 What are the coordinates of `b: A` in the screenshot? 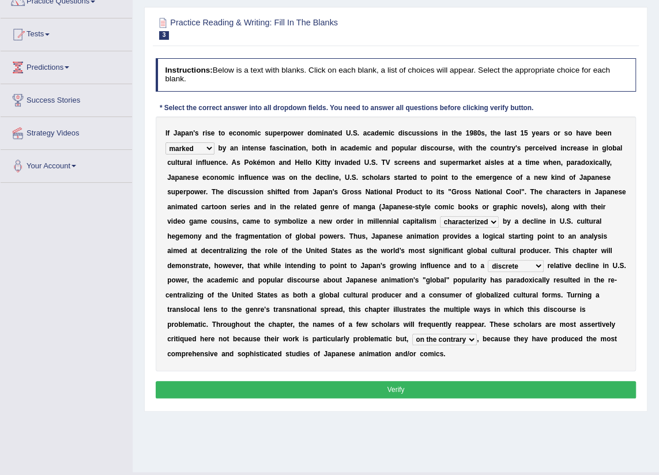 It's located at (234, 163).